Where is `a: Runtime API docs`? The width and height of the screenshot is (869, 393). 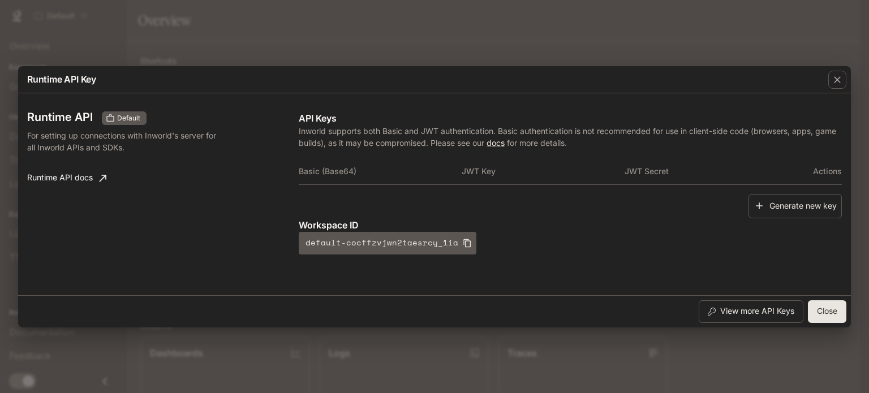
a: Runtime API docs is located at coordinates (67, 178).